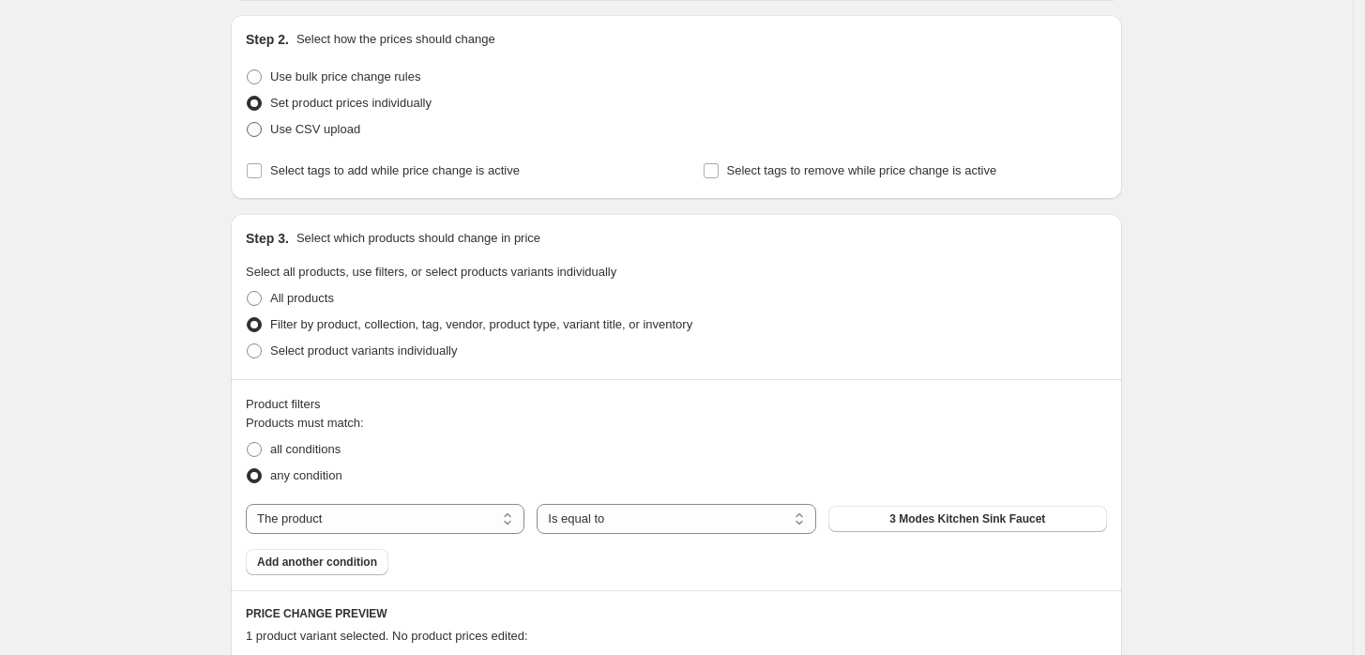 The width and height of the screenshot is (1365, 655). What do you see at coordinates (305, 422) in the screenshot?
I see `span: Products must match:` at bounding box center [305, 422].